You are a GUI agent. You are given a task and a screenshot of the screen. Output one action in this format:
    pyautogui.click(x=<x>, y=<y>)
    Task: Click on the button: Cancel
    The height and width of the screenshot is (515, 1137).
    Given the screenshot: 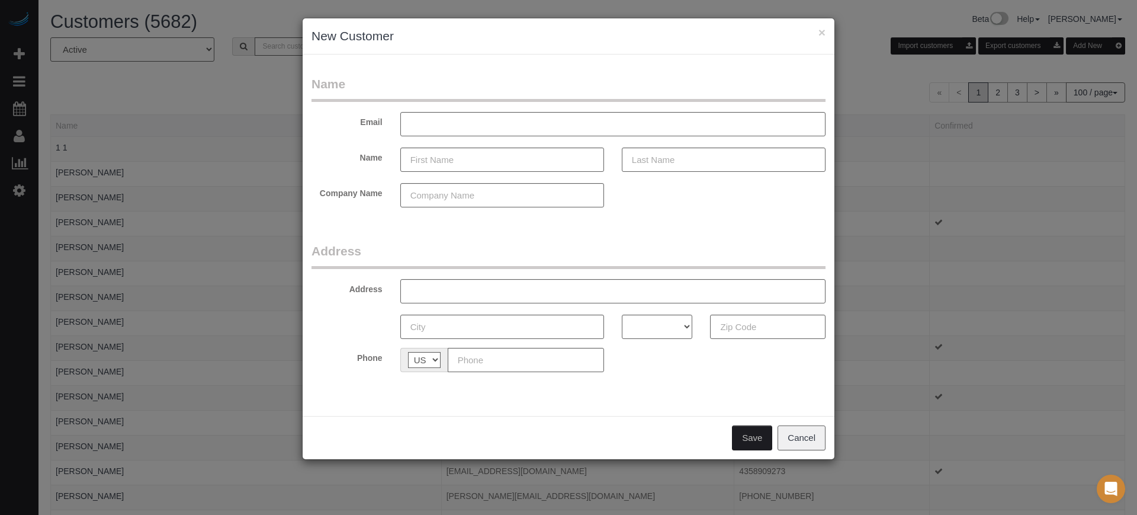 What is the action you would take?
    pyautogui.click(x=801, y=438)
    